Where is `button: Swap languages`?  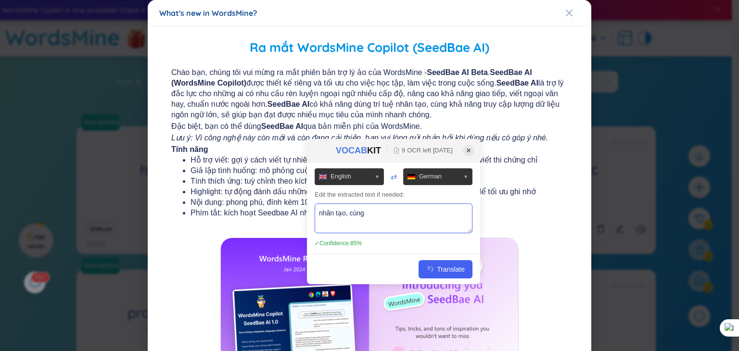
button: Swap languages is located at coordinates (393, 177).